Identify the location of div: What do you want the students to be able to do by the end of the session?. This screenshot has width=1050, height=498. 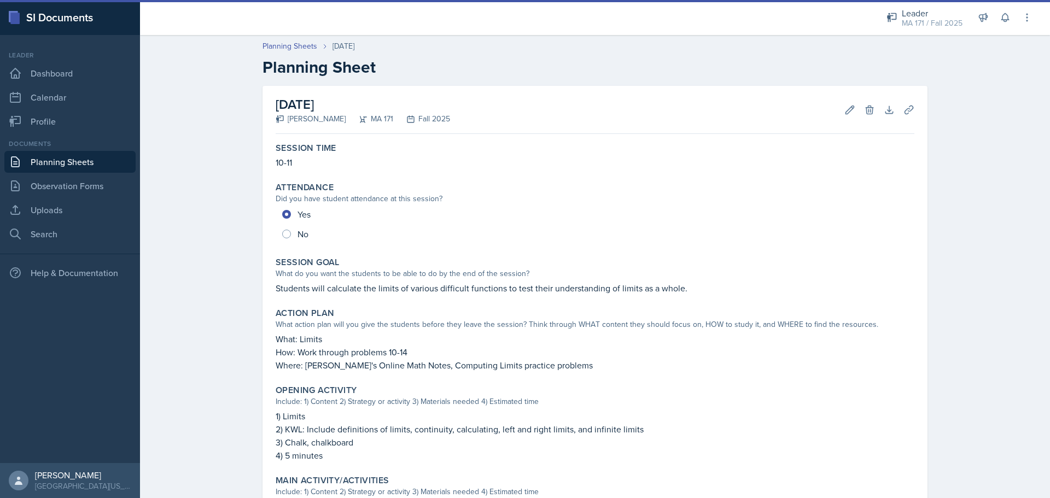
(595, 274).